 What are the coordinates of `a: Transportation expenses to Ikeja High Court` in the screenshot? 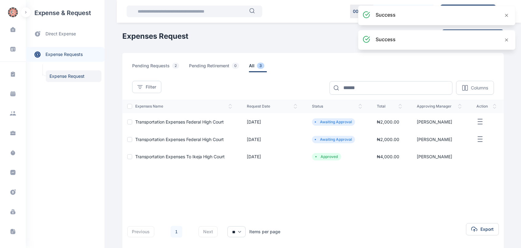 It's located at (180, 156).